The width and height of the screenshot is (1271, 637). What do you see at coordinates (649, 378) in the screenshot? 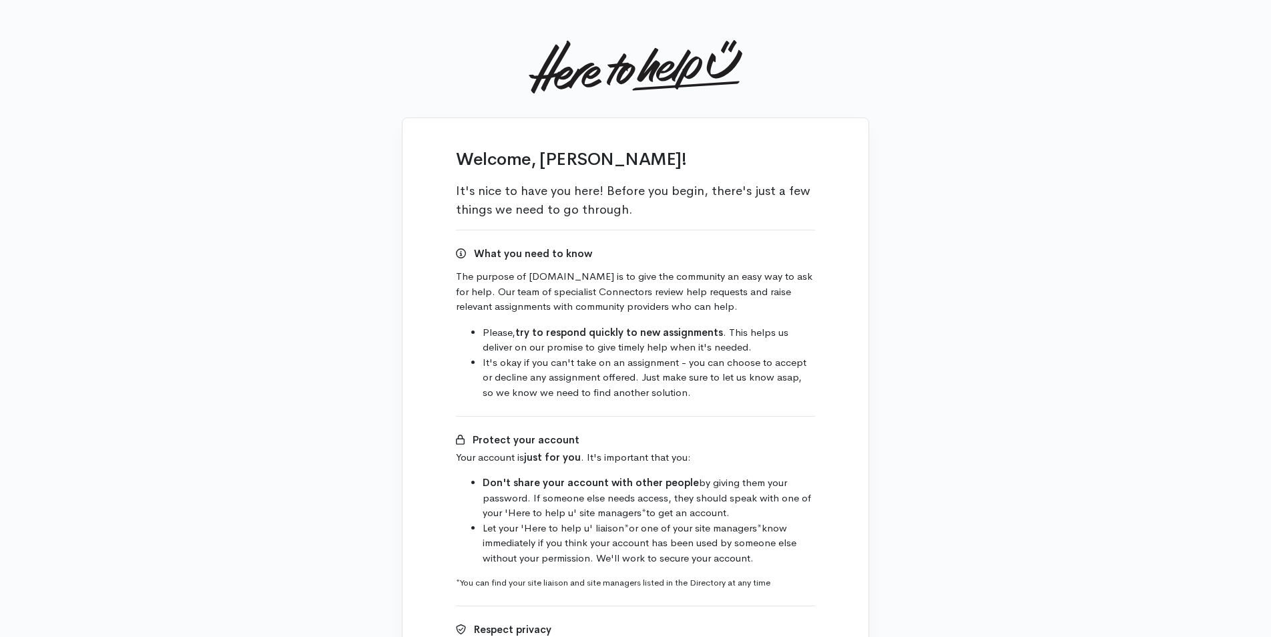
I see `li: It's okay if you can't take on an assignment - you can choose to accept or decline any assignment...` at bounding box center [649, 378].